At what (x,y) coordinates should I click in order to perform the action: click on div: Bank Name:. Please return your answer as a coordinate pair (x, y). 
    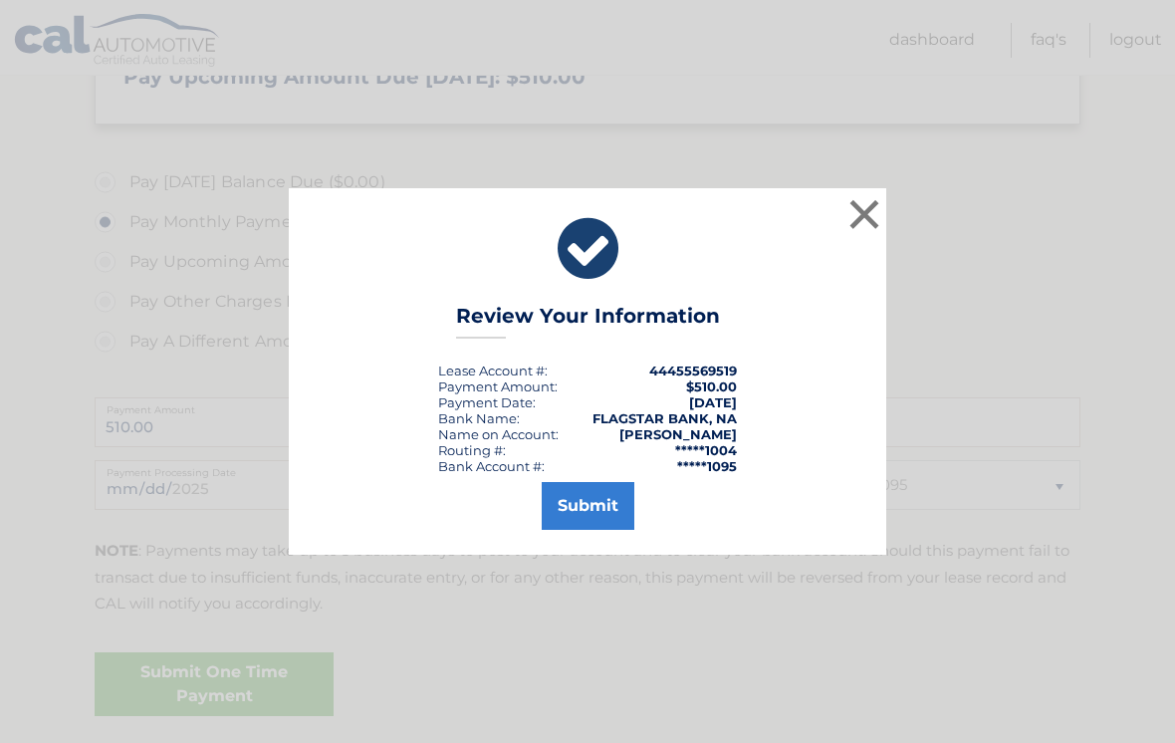
    Looking at the image, I should click on (479, 418).